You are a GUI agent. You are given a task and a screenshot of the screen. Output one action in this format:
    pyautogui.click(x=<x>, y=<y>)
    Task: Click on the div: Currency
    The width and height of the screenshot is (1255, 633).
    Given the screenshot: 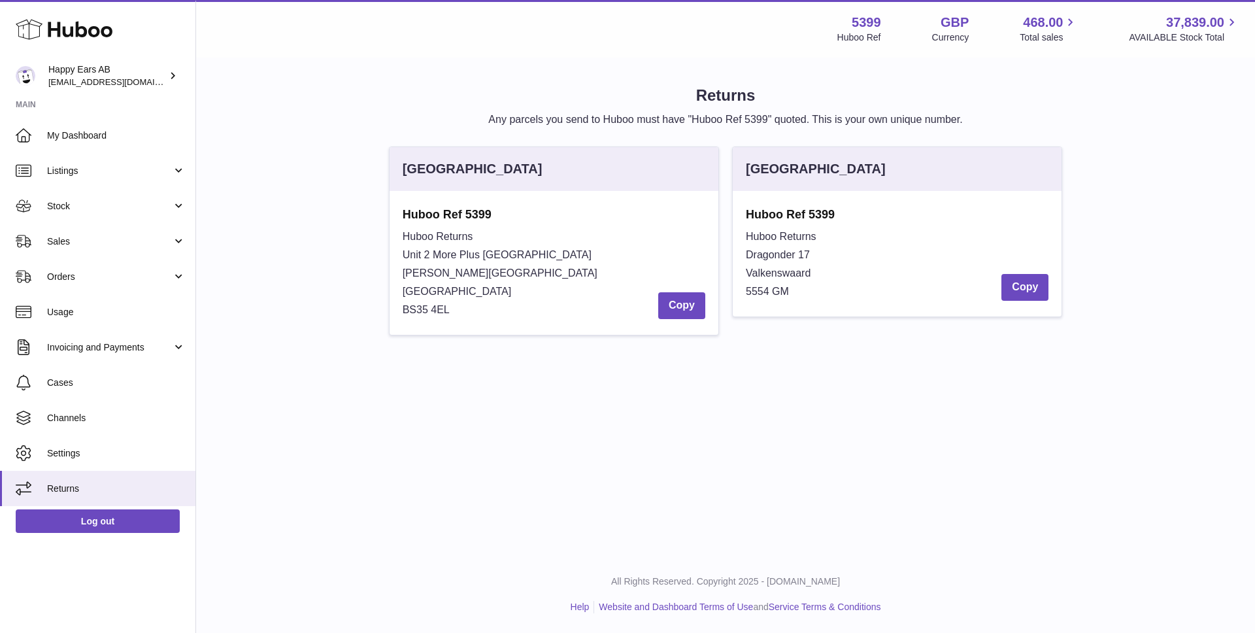 What is the action you would take?
    pyautogui.click(x=950, y=37)
    